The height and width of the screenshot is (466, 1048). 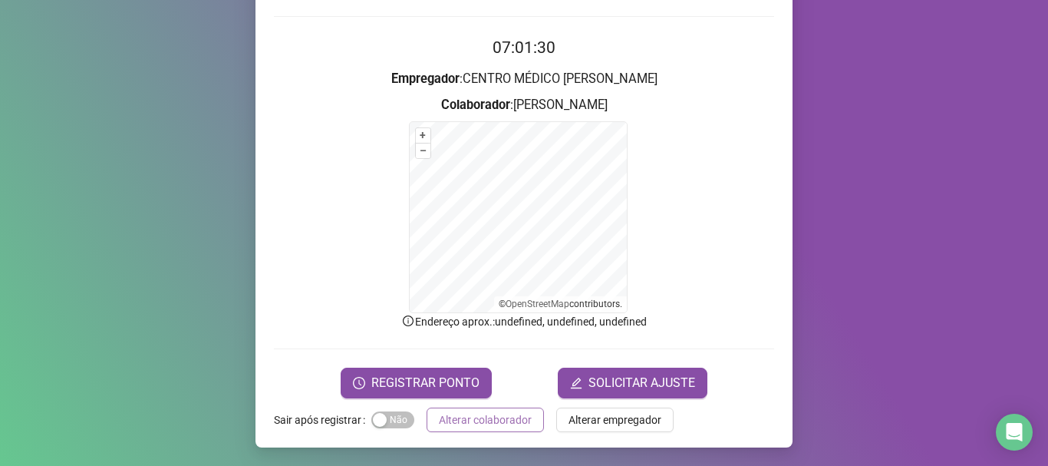 What do you see at coordinates (615, 420) in the screenshot?
I see `span: Alterar empregador` at bounding box center [615, 420].